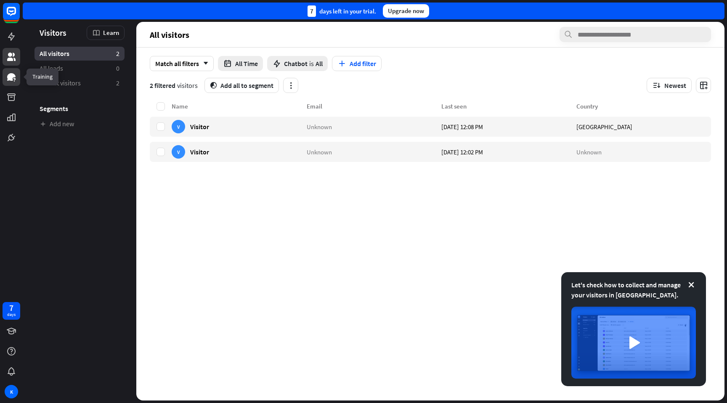  I want to click on a: Recent visitors 2, so click(79, 83).